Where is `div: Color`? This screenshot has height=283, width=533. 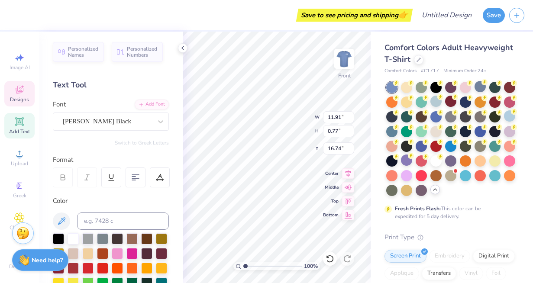 div: Color is located at coordinates (111, 201).